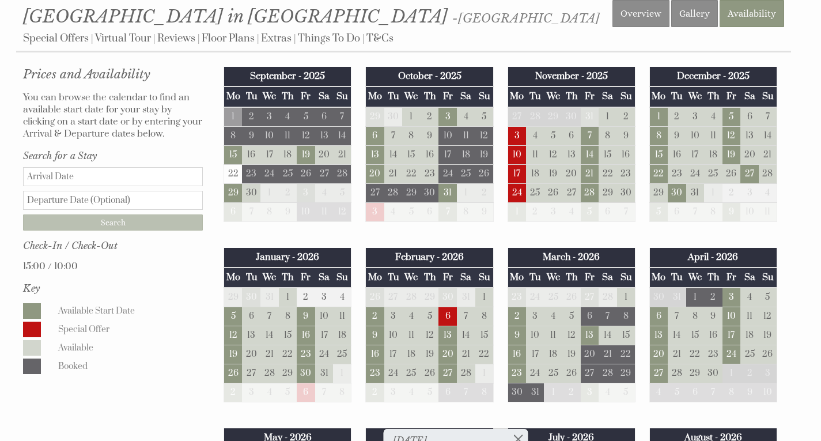 The image size is (821, 441). What do you see at coordinates (113, 156) in the screenshot?
I see `h3: Search for a Stay` at bounding box center [113, 156].